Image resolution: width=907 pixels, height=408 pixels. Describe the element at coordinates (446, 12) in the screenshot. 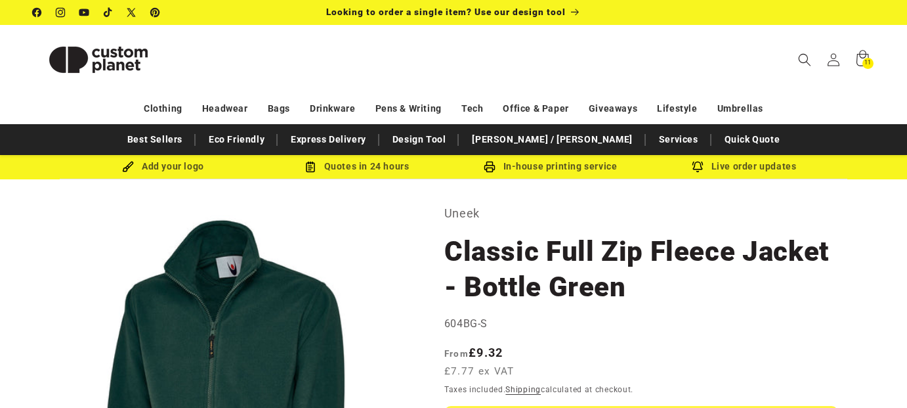

I see `span: Looking to order a single item? Use our design tool` at that location.